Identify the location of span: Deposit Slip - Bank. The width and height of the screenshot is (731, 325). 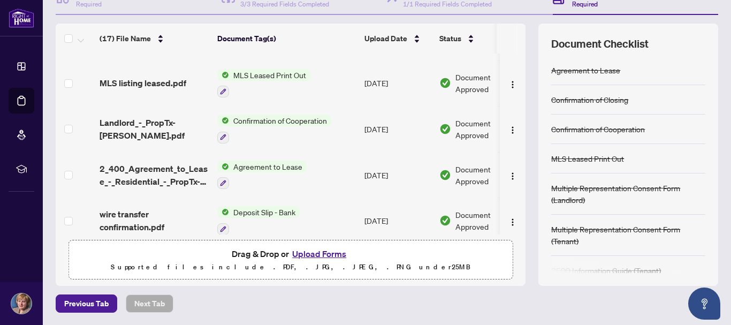
(264, 212).